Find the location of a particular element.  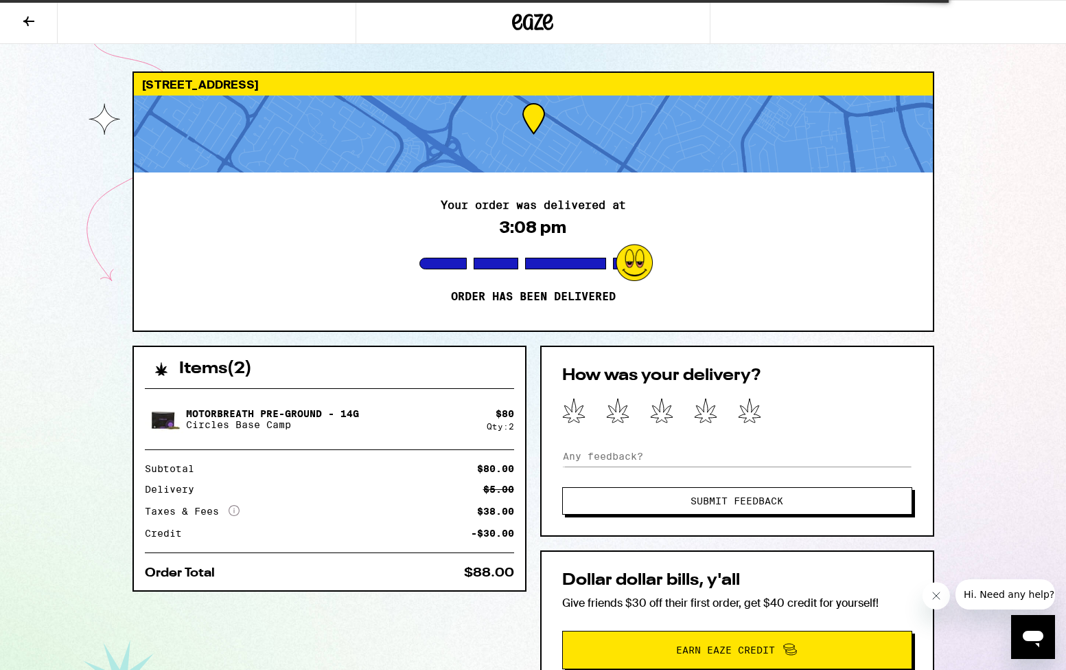

div: Qty: 2 is located at coordinates (501, 426).